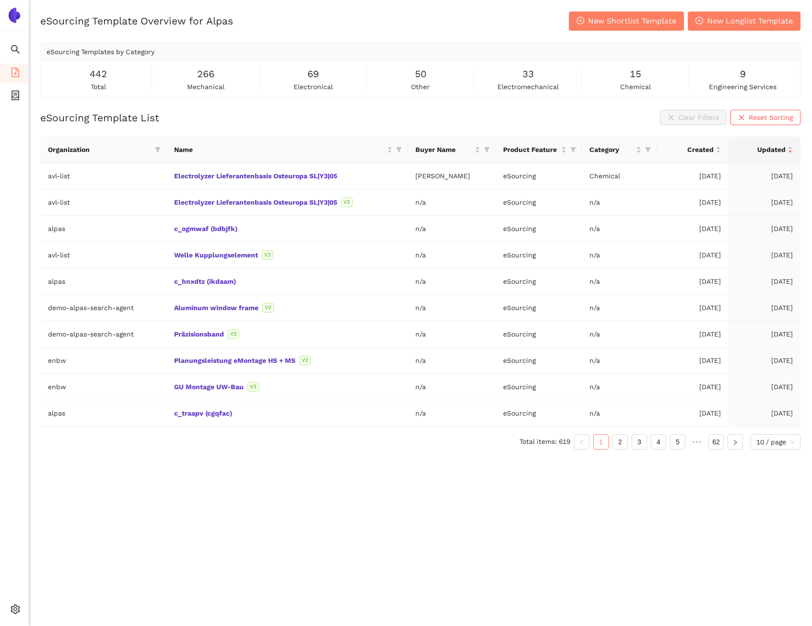 Image resolution: width=812 pixels, height=626 pixels. I want to click on th: this column's title is Category,this column is sortable, so click(619, 150).